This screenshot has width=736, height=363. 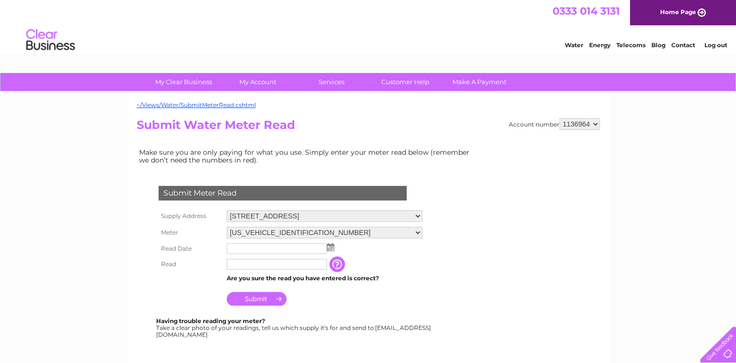 What do you see at coordinates (211, 321) in the screenshot?
I see `b: Having trouble reading your meter?` at bounding box center [211, 321].